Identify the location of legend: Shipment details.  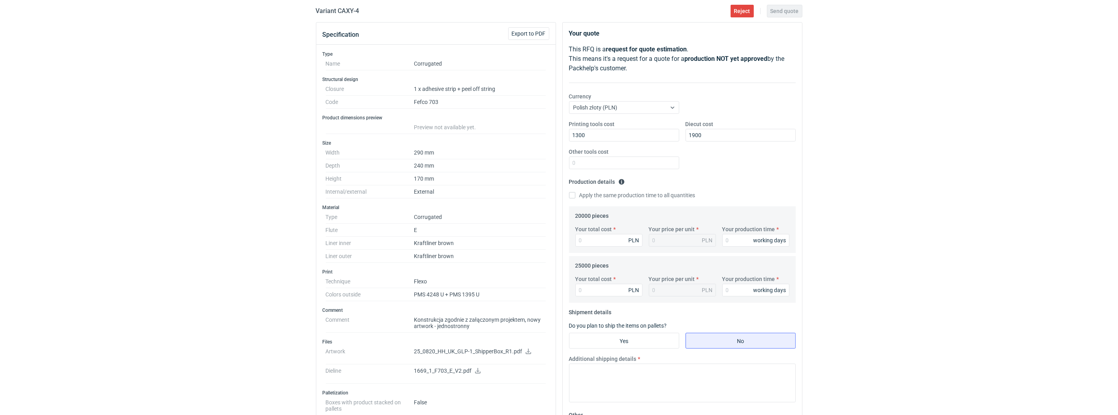
(591, 310).